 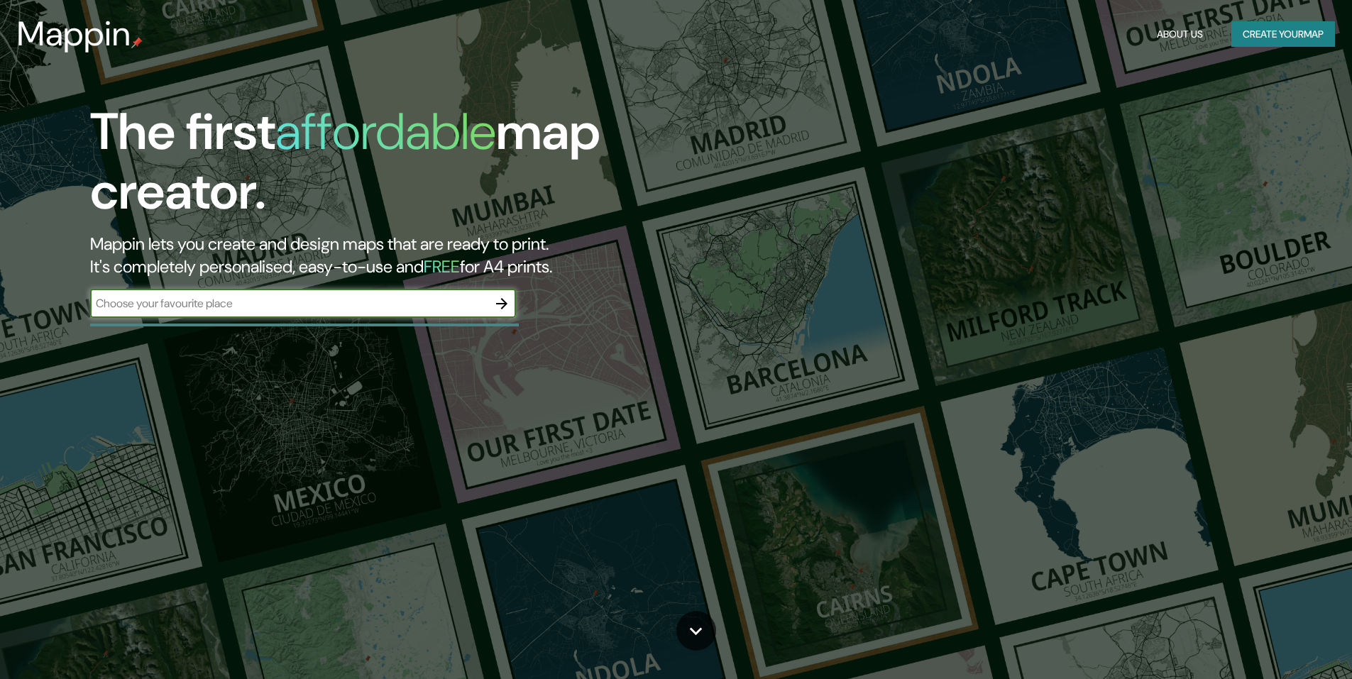 What do you see at coordinates (137, 43) in the screenshot?
I see `img: mappin-pin` at bounding box center [137, 43].